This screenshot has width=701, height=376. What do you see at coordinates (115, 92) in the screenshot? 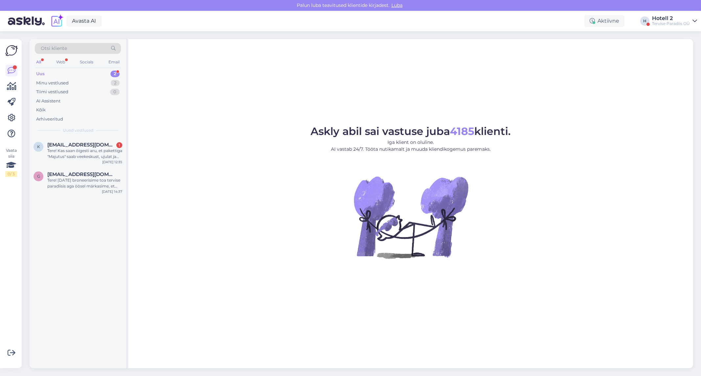
I see `div: 0` at bounding box center [115, 92].